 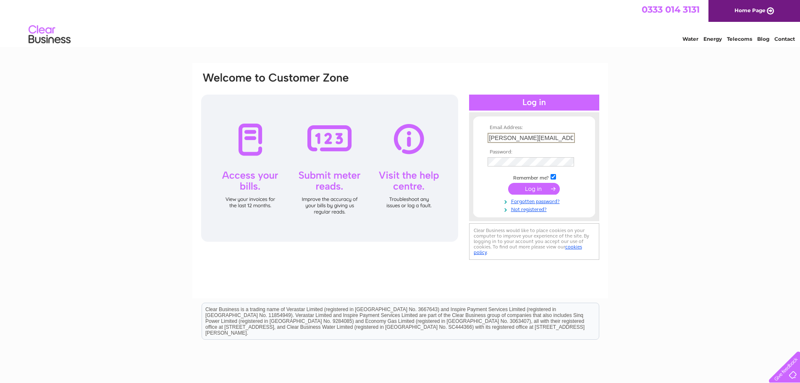 What do you see at coordinates (535, 208) in the screenshot?
I see `a: Not registered?` at bounding box center [535, 208].